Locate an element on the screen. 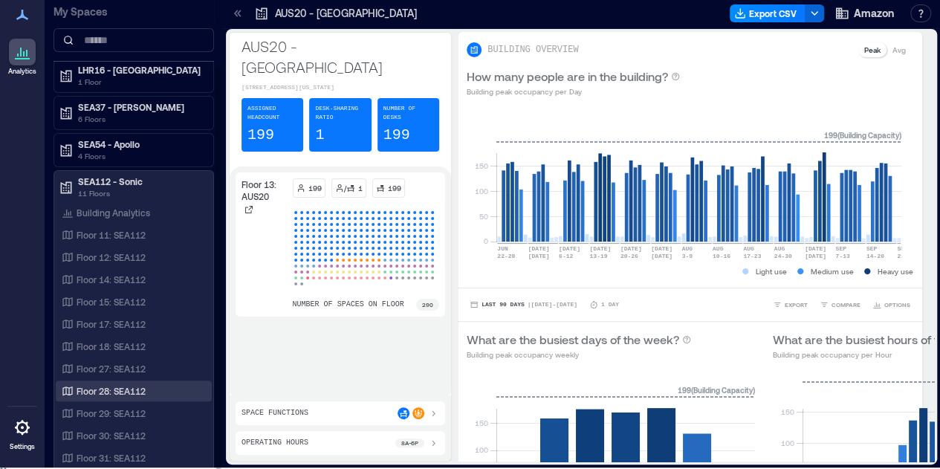 This screenshot has height=469, width=940. p: Floor 13: AUS20 is located at coordinates (264, 190).